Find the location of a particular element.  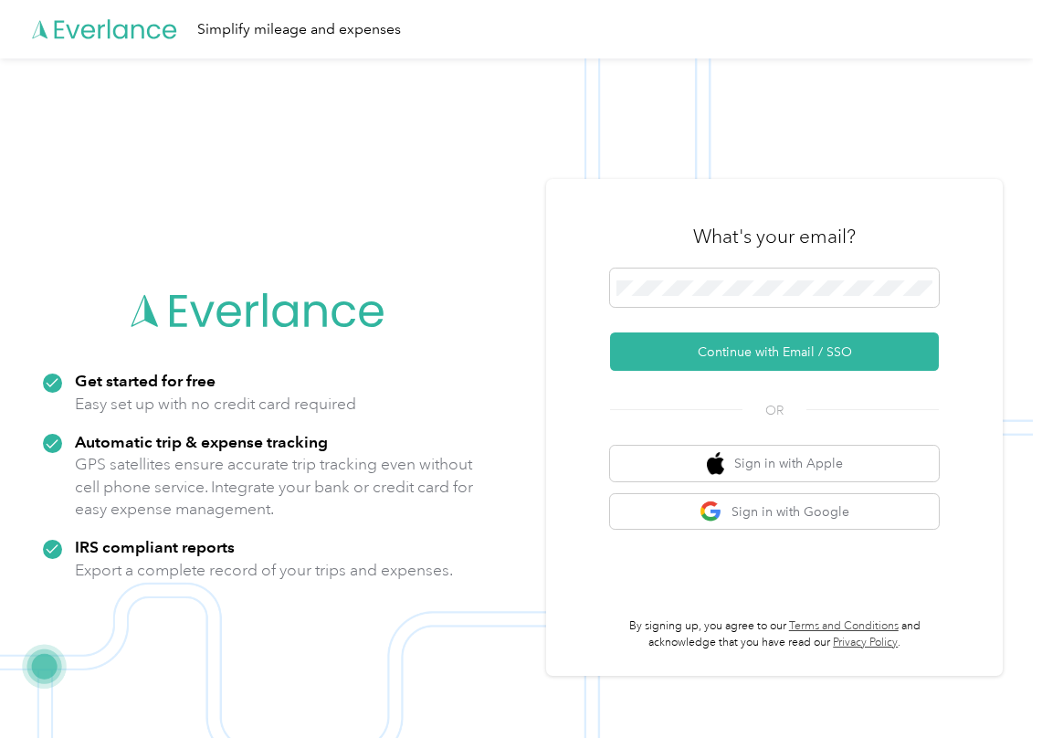

p: GPS satellites ensure accurate trip tracking even without cell phone service. Integrate your bank... is located at coordinates (274, 487).